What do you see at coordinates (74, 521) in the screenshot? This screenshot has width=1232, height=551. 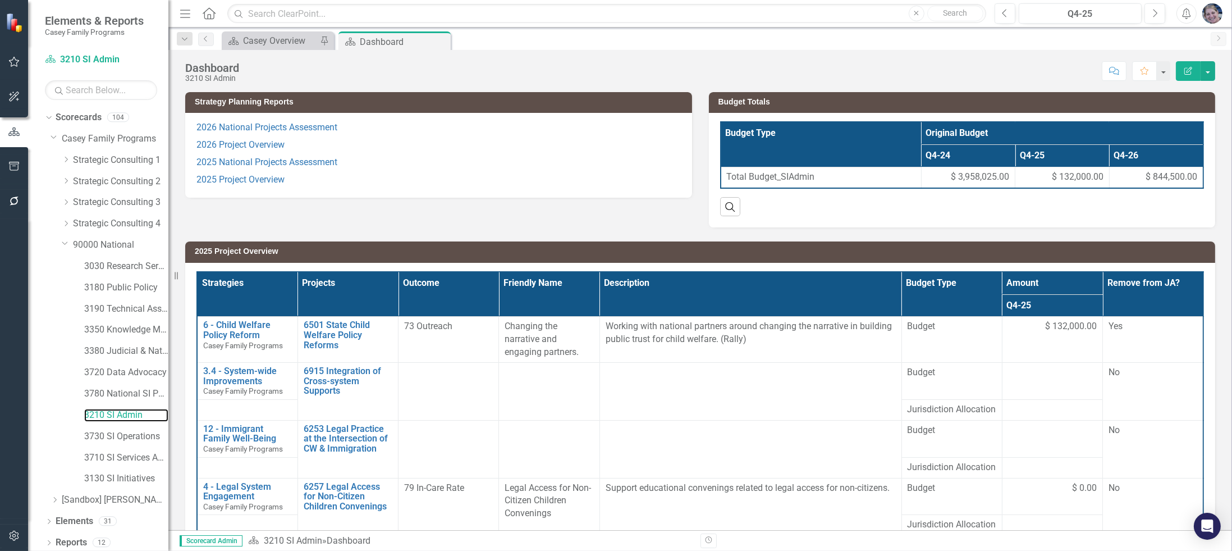 I see `a: Elements` at bounding box center [74, 521].